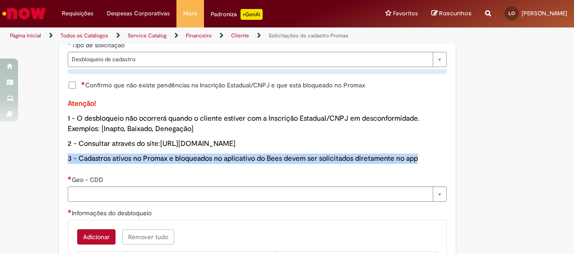 The width and height of the screenshot is (574, 254). I want to click on span: Rascunhos, so click(455, 13).